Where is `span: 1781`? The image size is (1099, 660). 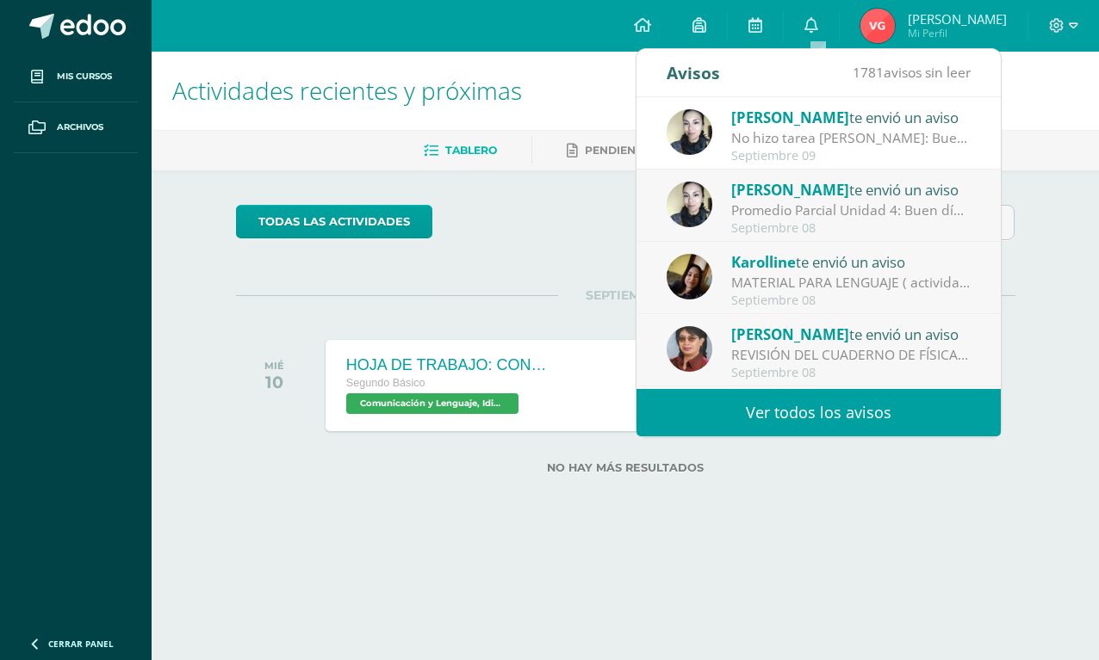 span: 1781 is located at coordinates (868, 72).